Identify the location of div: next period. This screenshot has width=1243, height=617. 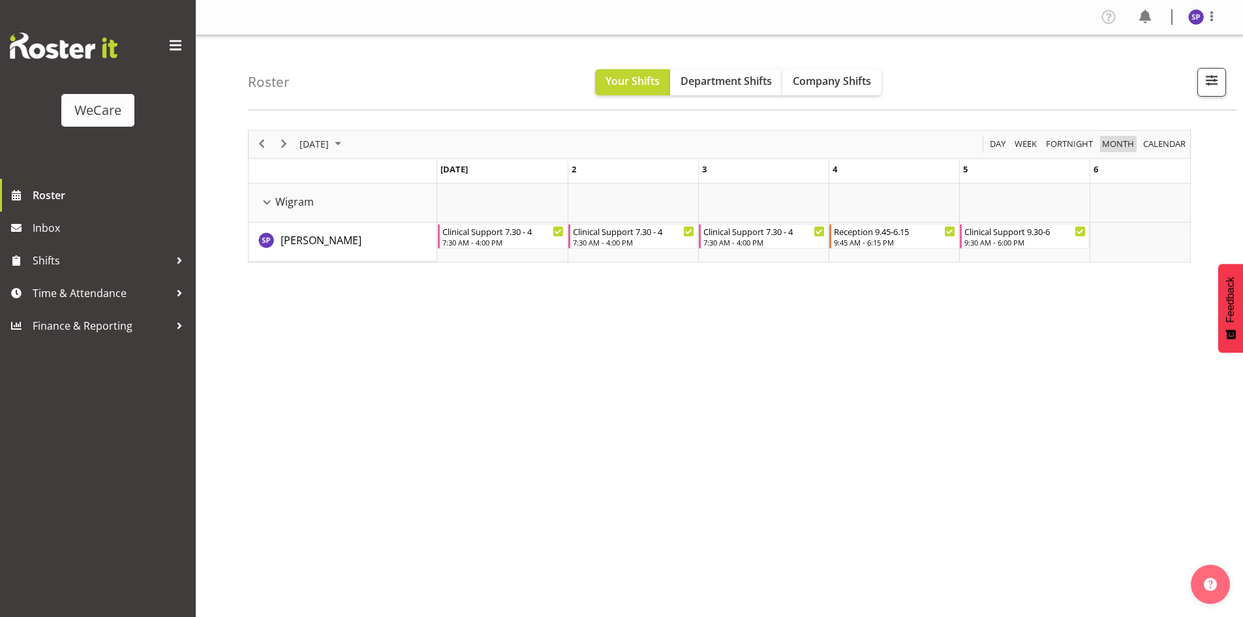
(284, 144).